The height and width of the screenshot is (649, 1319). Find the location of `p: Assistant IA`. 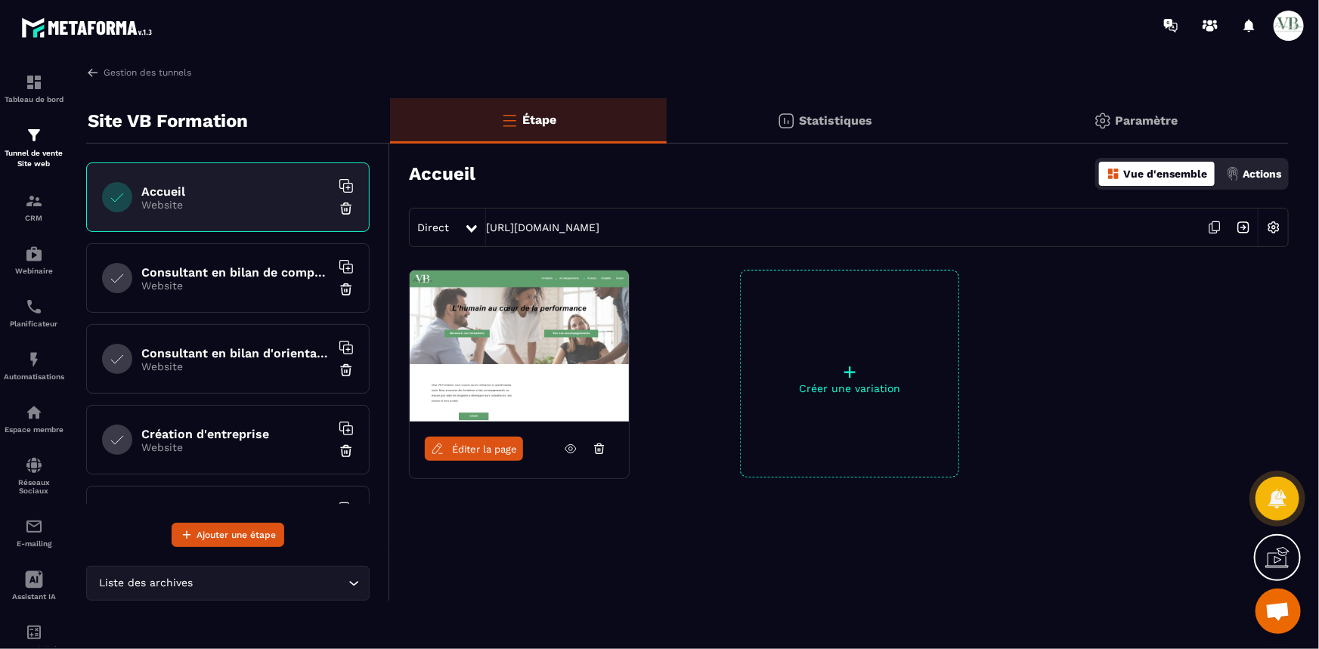

p: Assistant IA is located at coordinates (34, 596).